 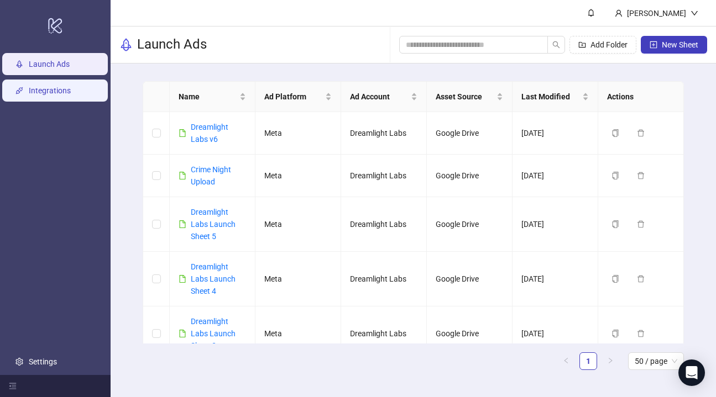 I want to click on a: Dreamlight Labs v6, so click(x=210, y=133).